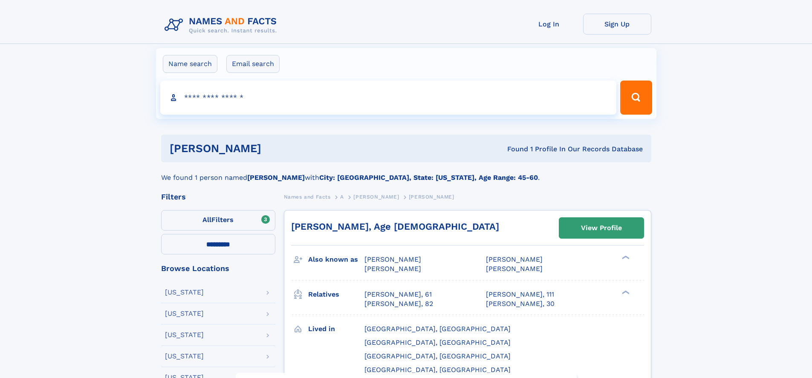  Describe the element at coordinates (636, 98) in the screenshot. I see `button: Search Button` at that location.